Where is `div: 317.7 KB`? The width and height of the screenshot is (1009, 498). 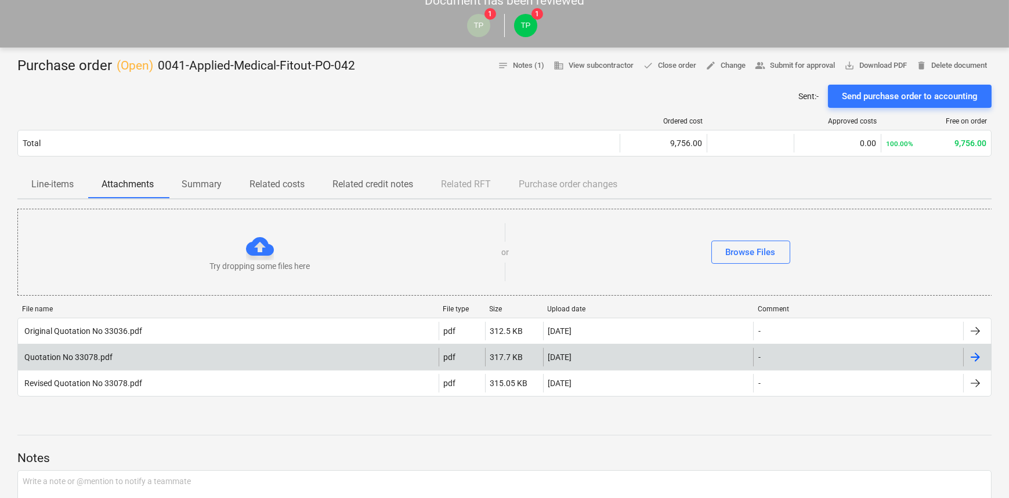 div: 317.7 KB is located at coordinates (506, 357).